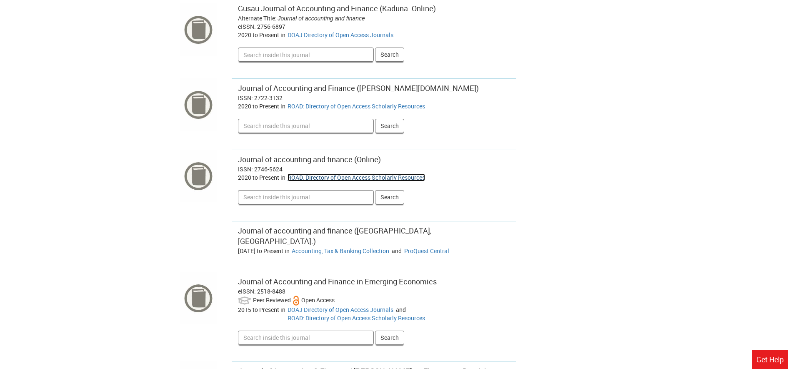 Image resolution: width=788 pixels, height=369 pixels. I want to click on img: Open Access:, so click(296, 300).